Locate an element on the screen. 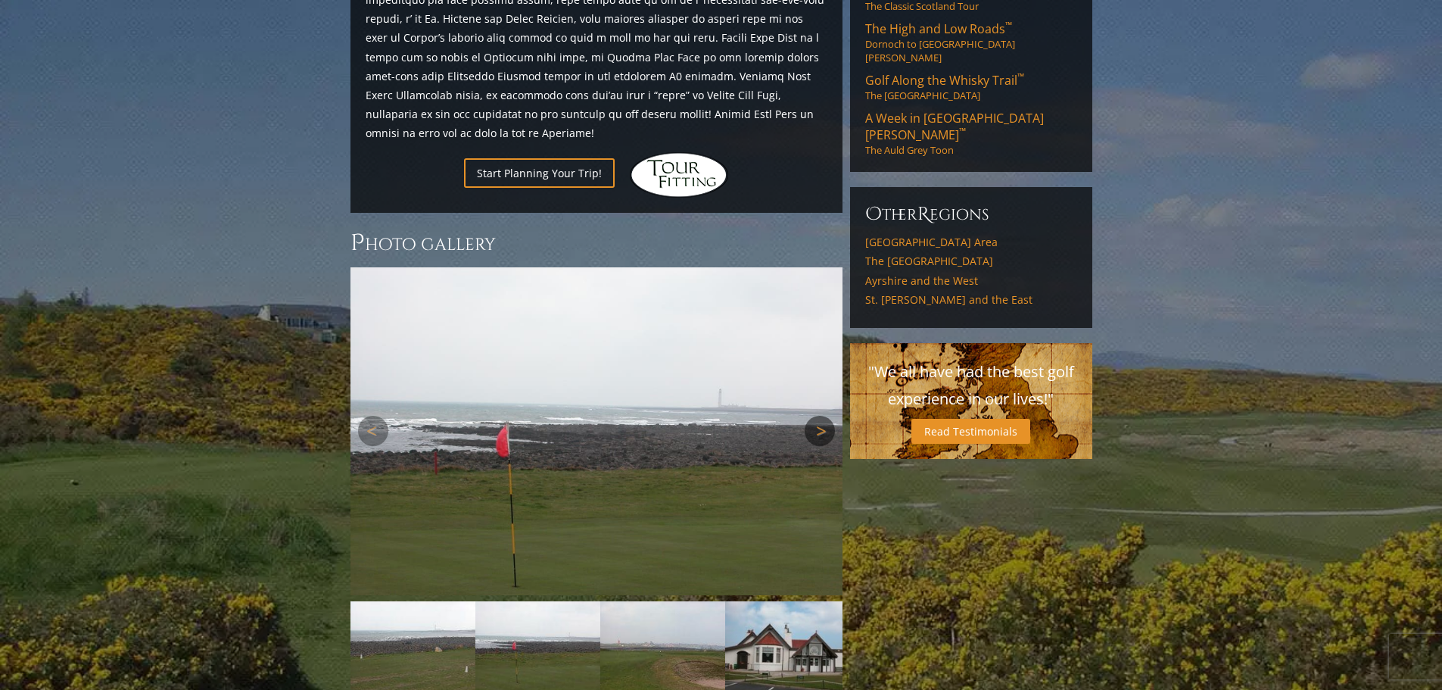 The image size is (1442, 690). a: Read Testimonials is located at coordinates (971, 431).